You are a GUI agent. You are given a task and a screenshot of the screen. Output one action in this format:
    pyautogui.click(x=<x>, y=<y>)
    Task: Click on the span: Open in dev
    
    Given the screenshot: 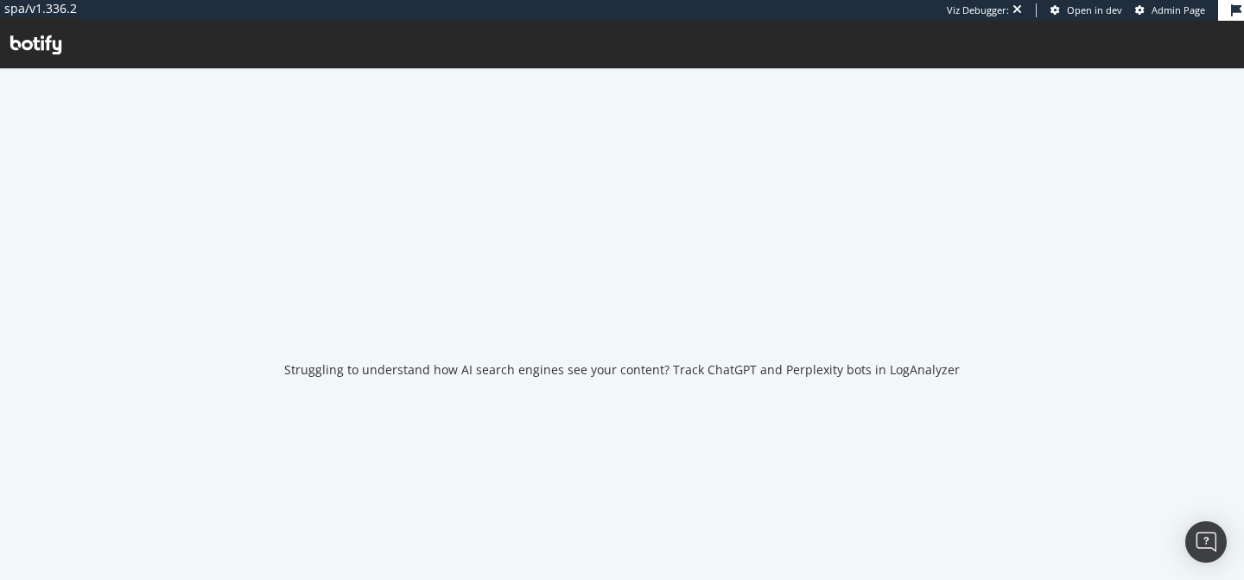 What is the action you would take?
    pyautogui.click(x=1095, y=10)
    